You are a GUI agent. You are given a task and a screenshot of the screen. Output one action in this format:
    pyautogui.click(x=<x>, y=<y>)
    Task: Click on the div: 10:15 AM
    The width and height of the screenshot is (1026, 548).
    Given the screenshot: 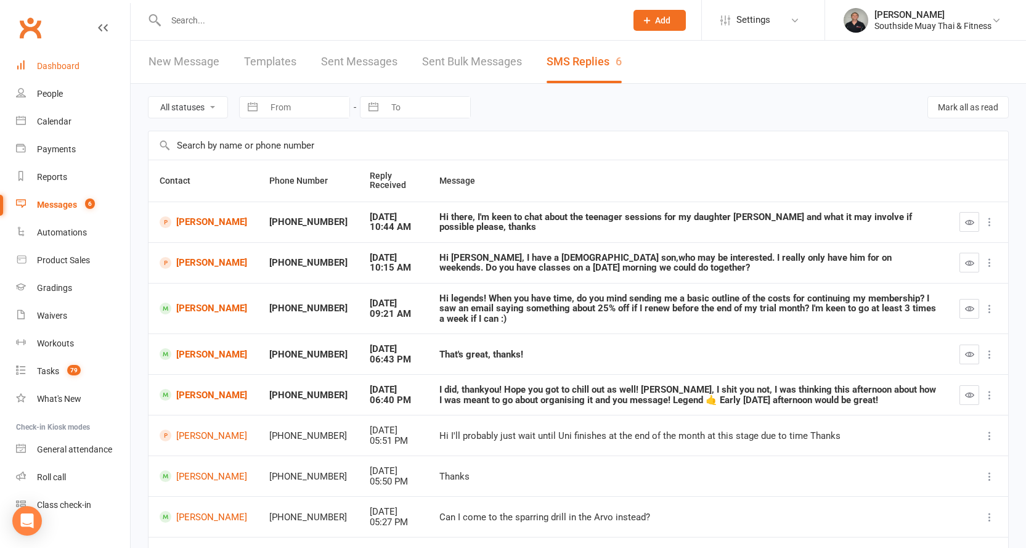 What is the action you would take?
    pyautogui.click(x=393, y=268)
    